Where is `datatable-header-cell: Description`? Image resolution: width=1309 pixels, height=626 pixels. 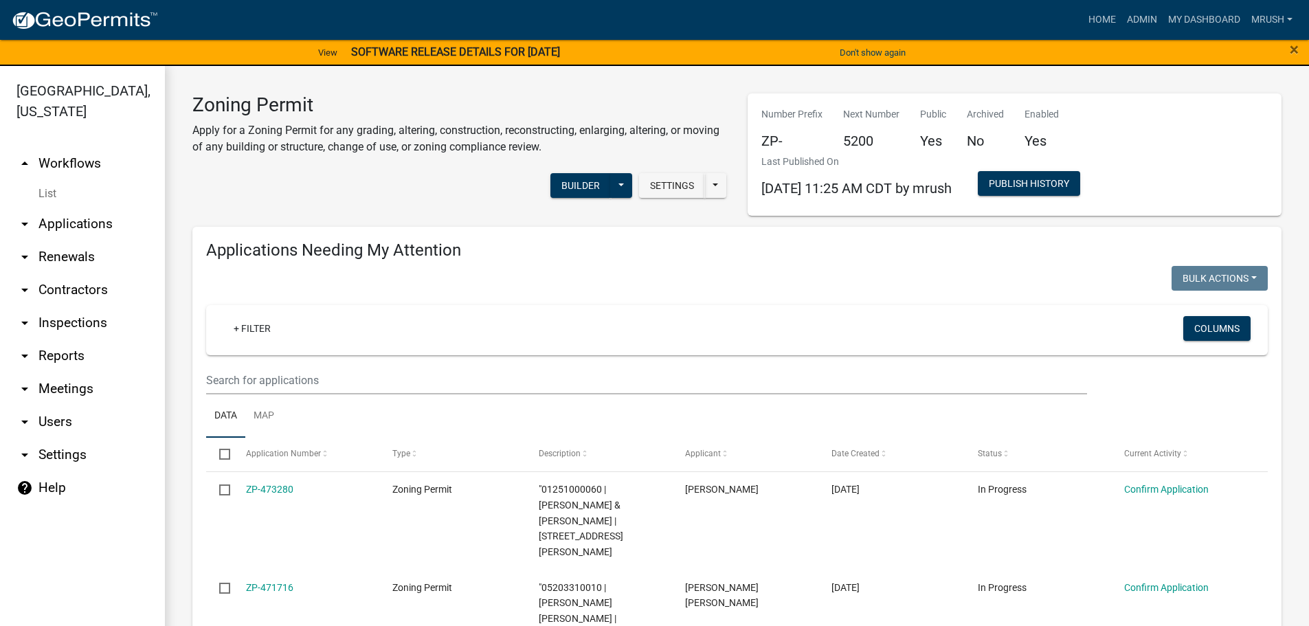
datatable-header-cell: Description is located at coordinates (599, 454).